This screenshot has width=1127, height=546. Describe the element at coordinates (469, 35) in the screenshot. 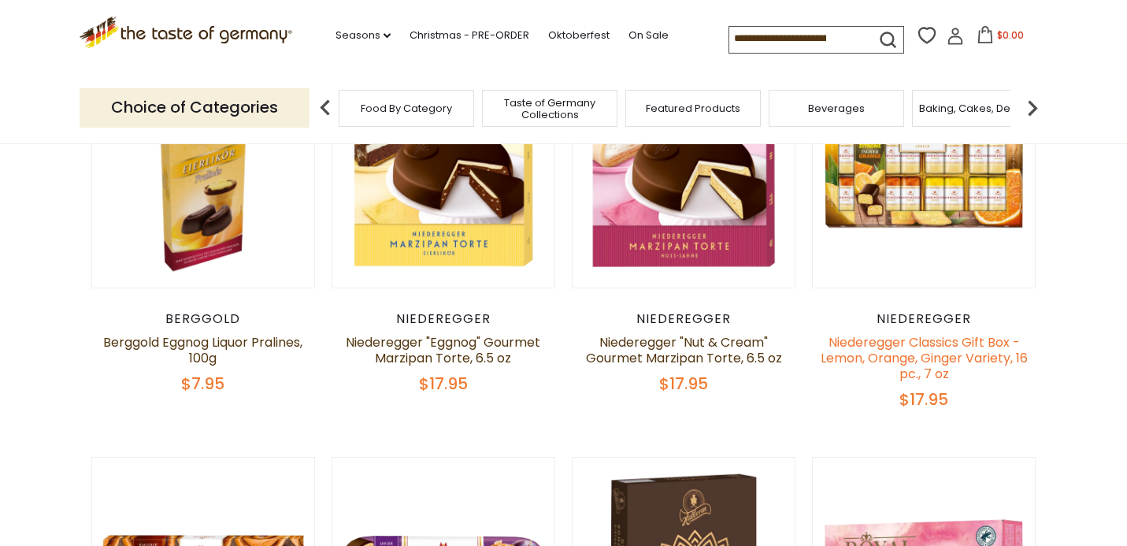

I see `a: Christmas - PRE-ORDER` at that location.